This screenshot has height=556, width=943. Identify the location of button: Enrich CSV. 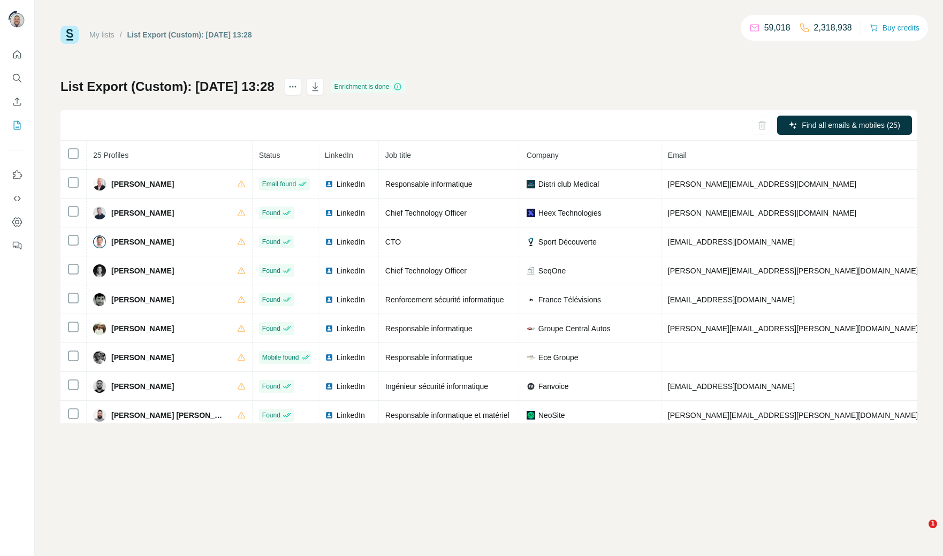
(17, 102).